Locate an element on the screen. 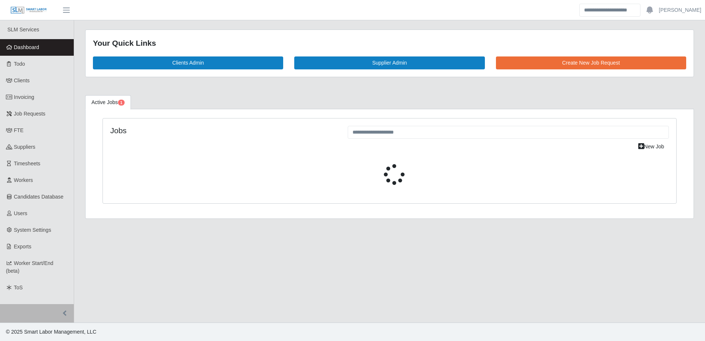 The width and height of the screenshot is (705, 341). a: Create New Job Request is located at coordinates (591, 63).